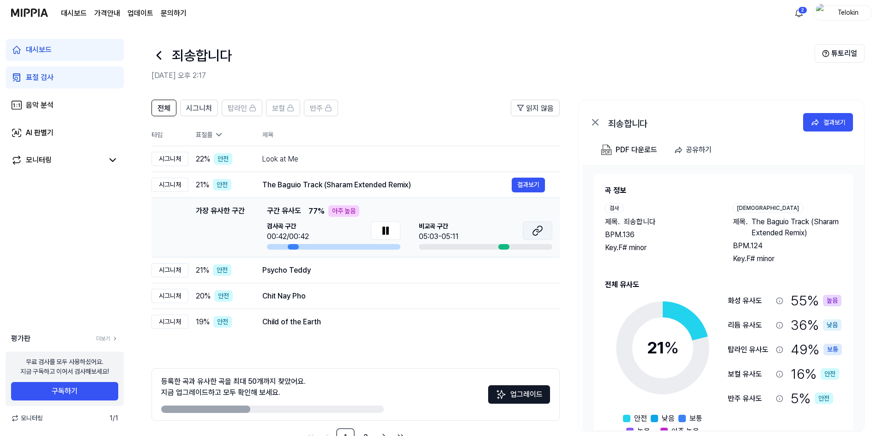  I want to click on span: The Baguio Track (Sharam Extended Remix), so click(796, 228).